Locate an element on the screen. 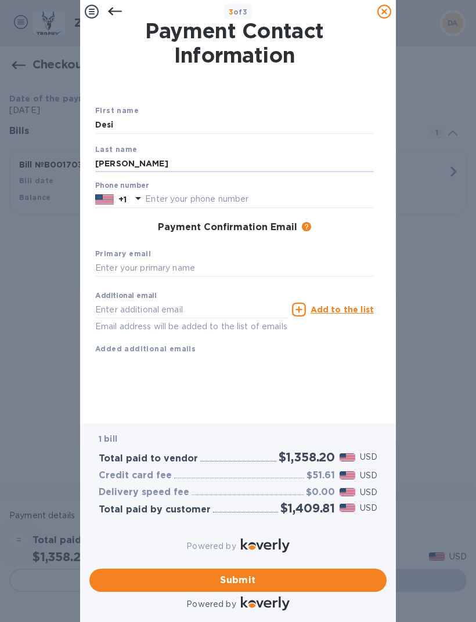 The image size is (476, 622). label: Phone number is located at coordinates (122, 186).